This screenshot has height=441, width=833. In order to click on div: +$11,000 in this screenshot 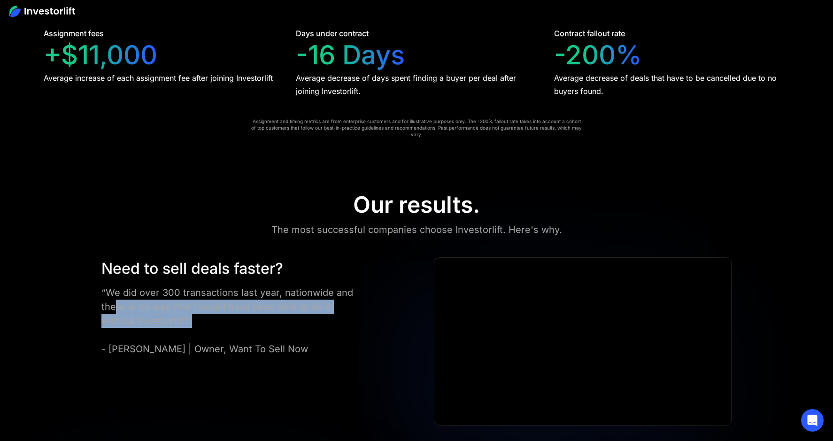, I will do `click(100, 55)`.